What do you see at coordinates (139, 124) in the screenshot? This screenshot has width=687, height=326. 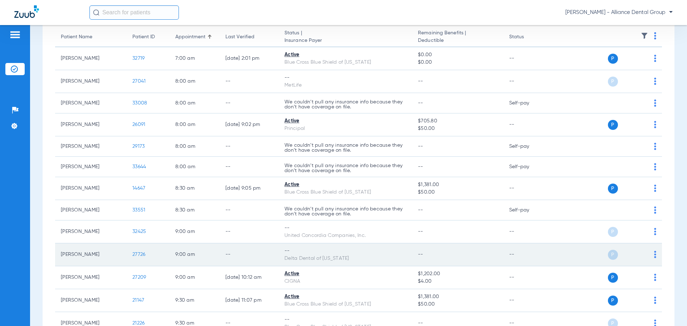 I see `span: 26091` at bounding box center [139, 124].